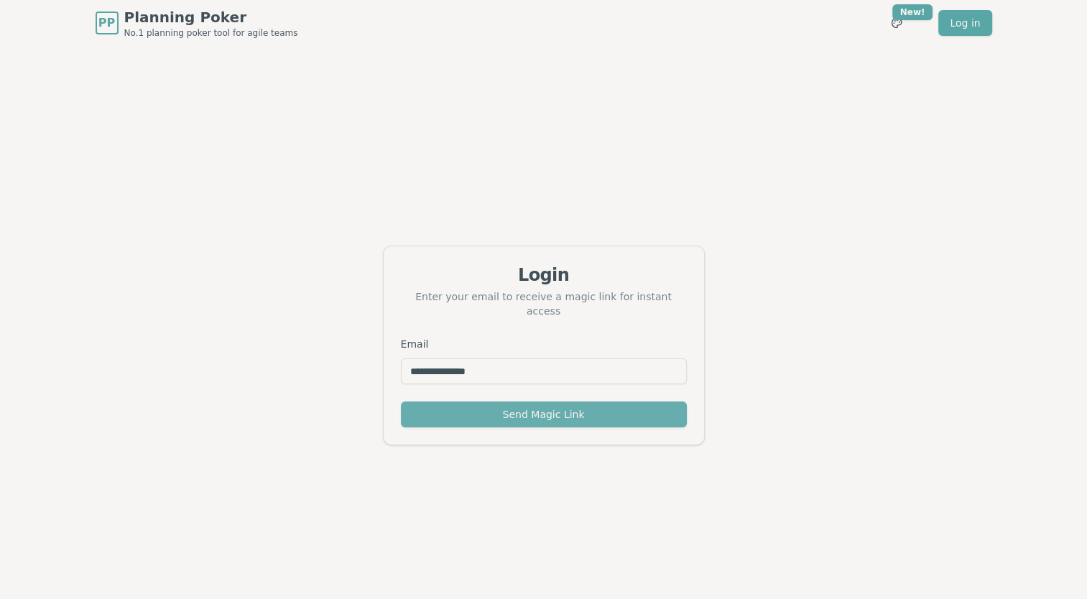  What do you see at coordinates (544, 275) in the screenshot?
I see `div: Login` at bounding box center [544, 275].